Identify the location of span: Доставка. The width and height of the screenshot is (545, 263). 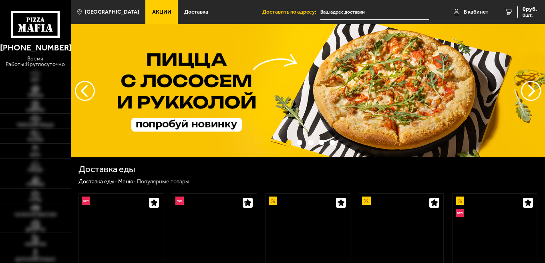
(196, 12).